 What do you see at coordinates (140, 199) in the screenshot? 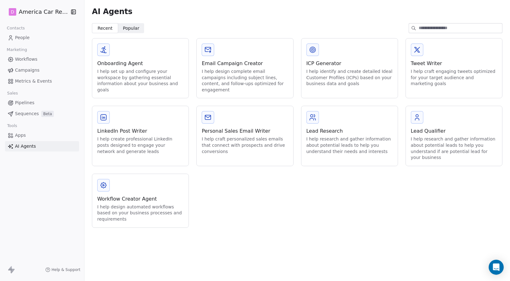
I see `div: Workflow Creator Agent` at bounding box center [140, 199].